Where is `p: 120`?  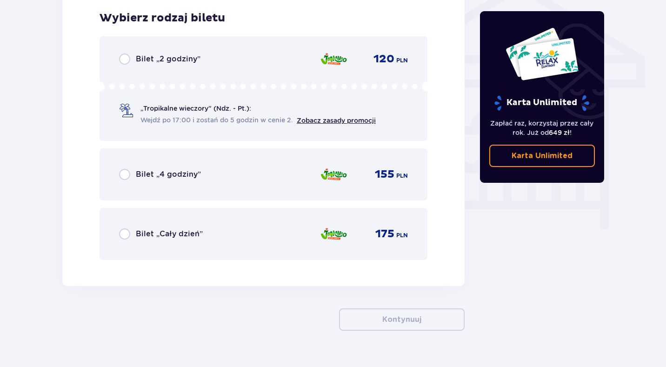
p: 120 is located at coordinates (384, 59).